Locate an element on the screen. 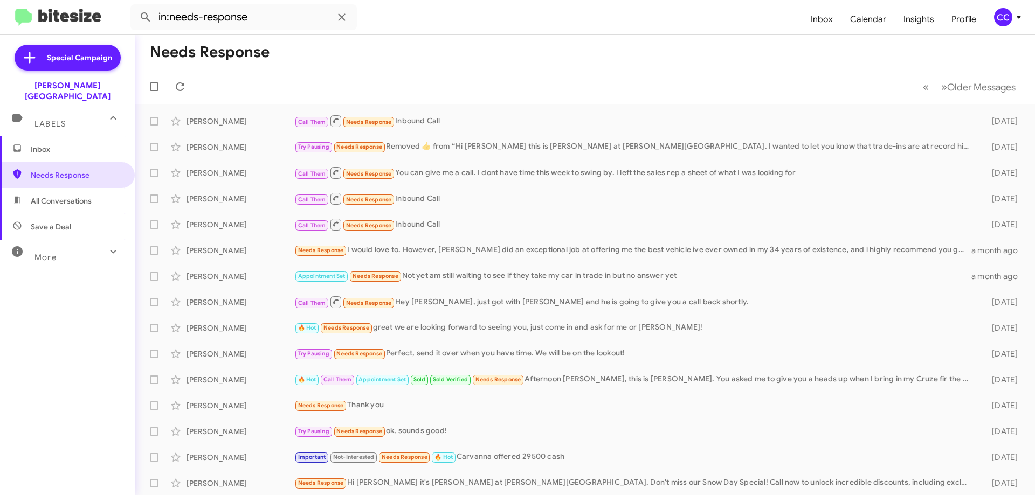 The image size is (1035, 495). a: Special Campaign is located at coordinates (67, 58).